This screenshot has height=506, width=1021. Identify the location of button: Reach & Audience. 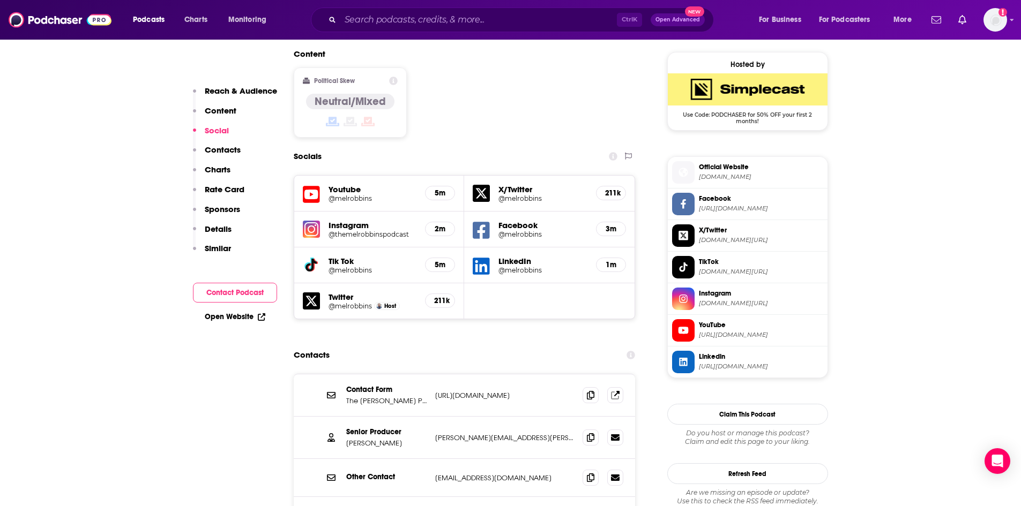
(235, 95).